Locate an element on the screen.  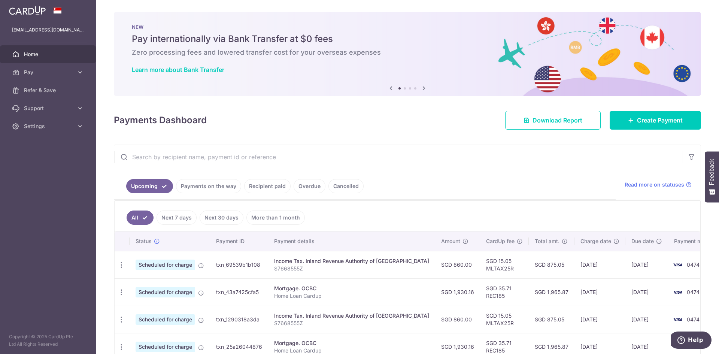
td: SGD 35.71 REC185 is located at coordinates (504, 292).